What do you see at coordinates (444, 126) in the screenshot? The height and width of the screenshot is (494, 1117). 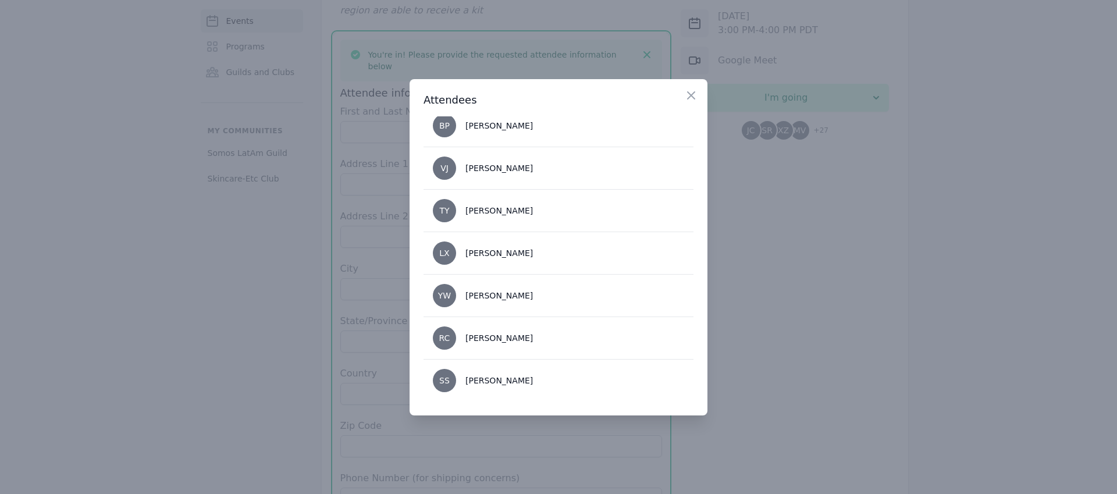 I see `span: BP` at bounding box center [444, 126].